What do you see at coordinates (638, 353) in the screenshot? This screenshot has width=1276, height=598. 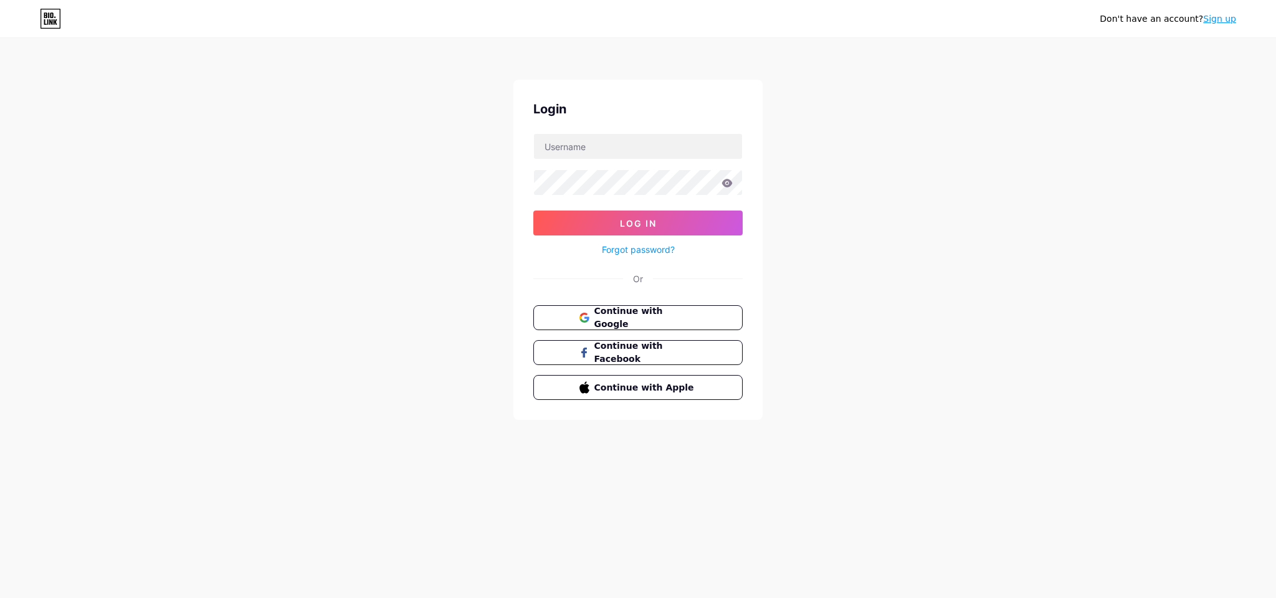 I see `a: Continue with Facebook` at bounding box center [638, 353].